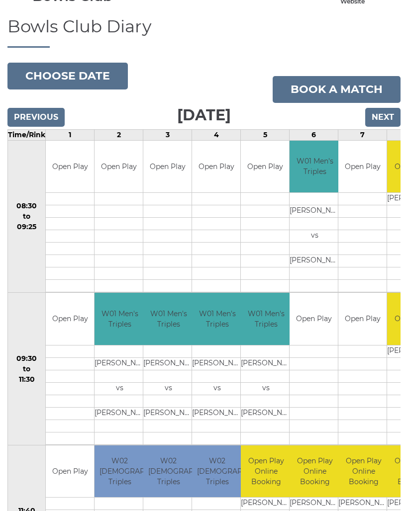  Describe the element at coordinates (168, 135) in the screenshot. I see `td: 3` at that location.